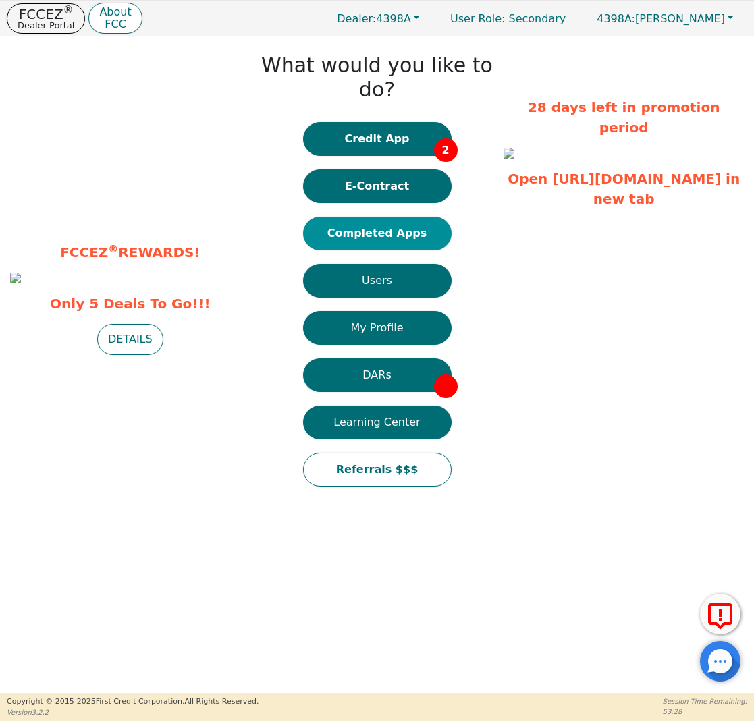 This screenshot has width=754, height=722. Describe the element at coordinates (445, 150) in the screenshot. I see `span: 2` at that location.